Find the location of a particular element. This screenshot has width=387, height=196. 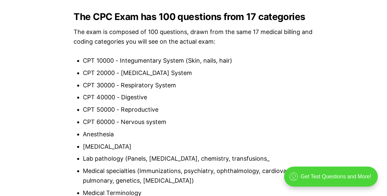

li: Medical specialties (Immunizations, psychiatry, ophthalmology, cardiovascular, pulmonary, genetic... is located at coordinates (199, 176).